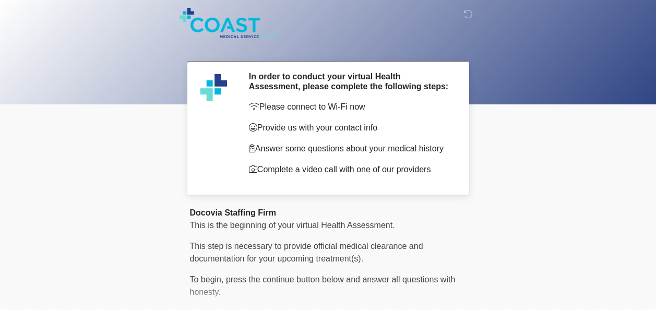 The image size is (656, 310). What do you see at coordinates (322, 285) in the screenshot?
I see `span: press the continue button below and answer all questions with honesty.` at bounding box center [322, 285].